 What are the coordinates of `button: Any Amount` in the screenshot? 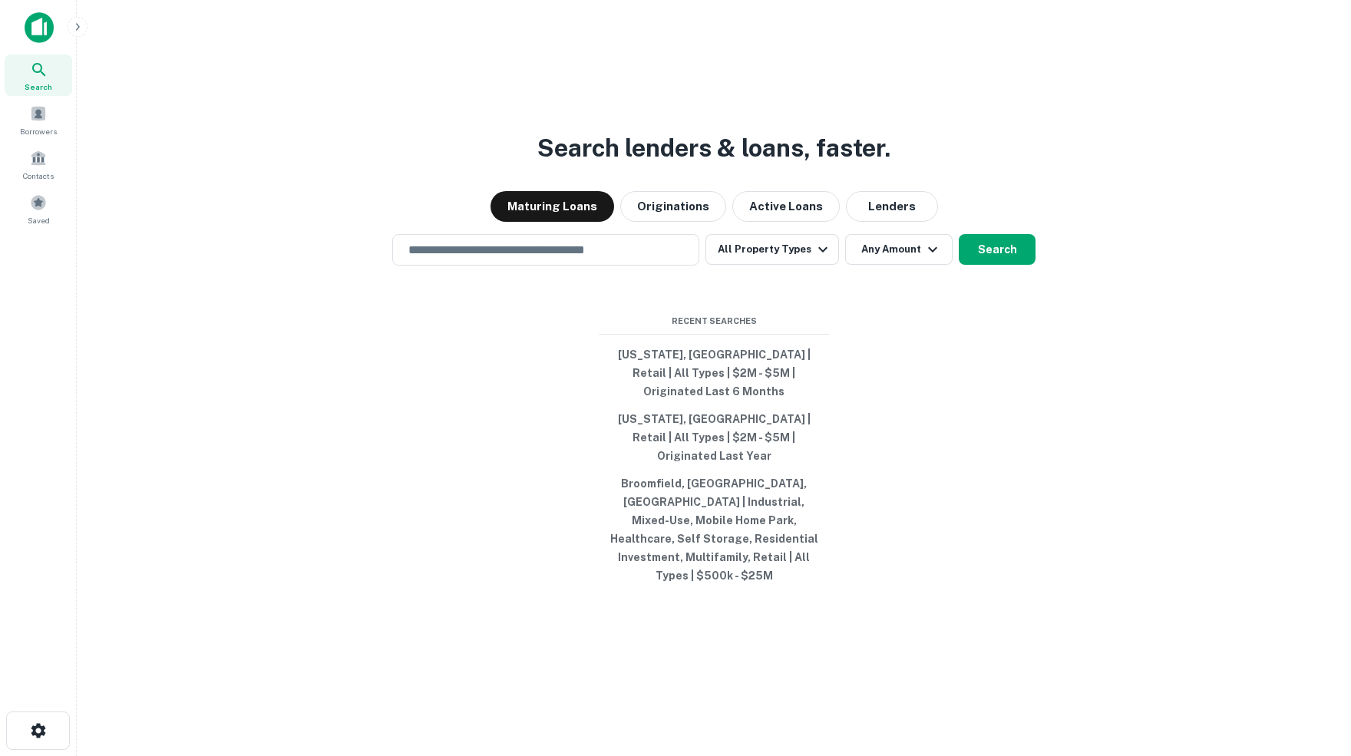 It's located at (899, 249).